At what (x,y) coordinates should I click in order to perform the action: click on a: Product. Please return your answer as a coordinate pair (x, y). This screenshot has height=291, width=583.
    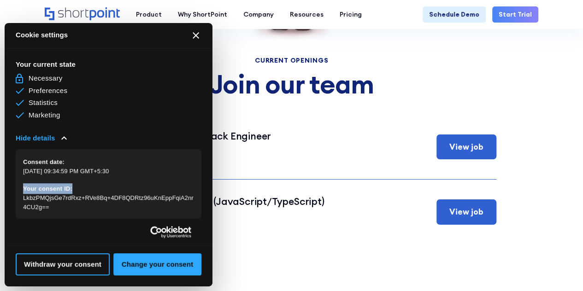
    Looking at the image, I should click on (148, 14).